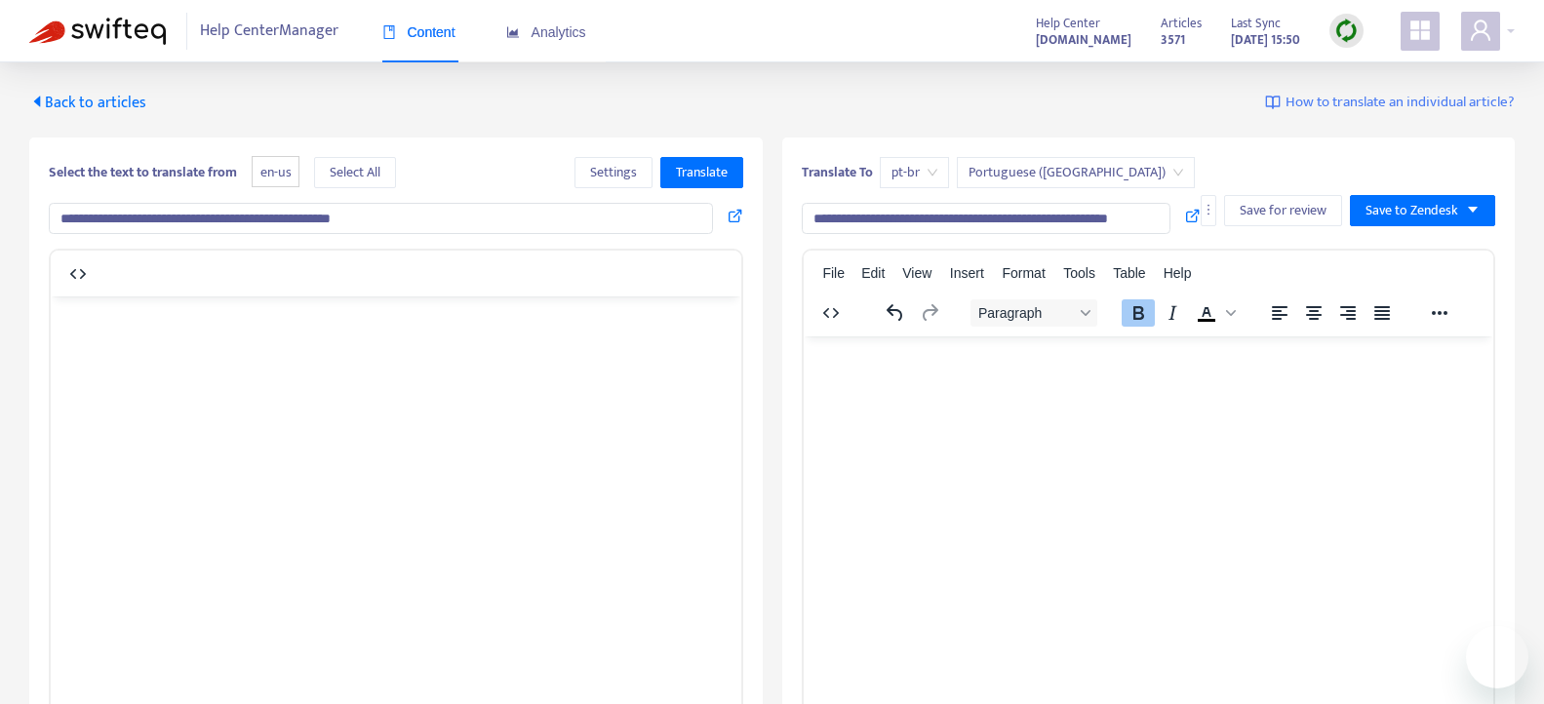  Describe the element at coordinates (1313, 313) in the screenshot. I see `button: Align center` at that location.